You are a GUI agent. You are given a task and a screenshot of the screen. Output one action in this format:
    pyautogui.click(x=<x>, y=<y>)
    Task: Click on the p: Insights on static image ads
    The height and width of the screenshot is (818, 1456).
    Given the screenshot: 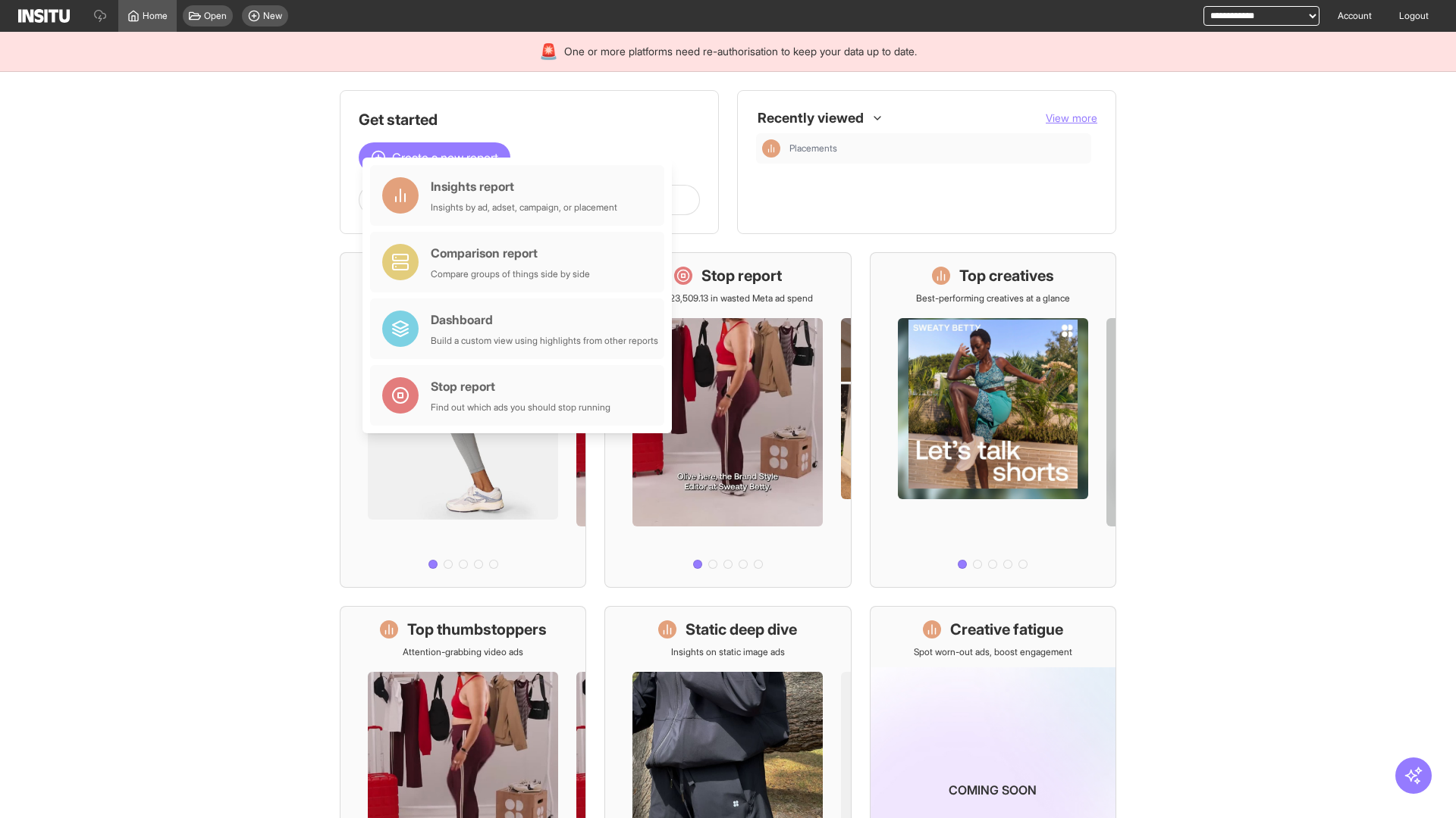 What is the action you would take?
    pyautogui.click(x=728, y=652)
    